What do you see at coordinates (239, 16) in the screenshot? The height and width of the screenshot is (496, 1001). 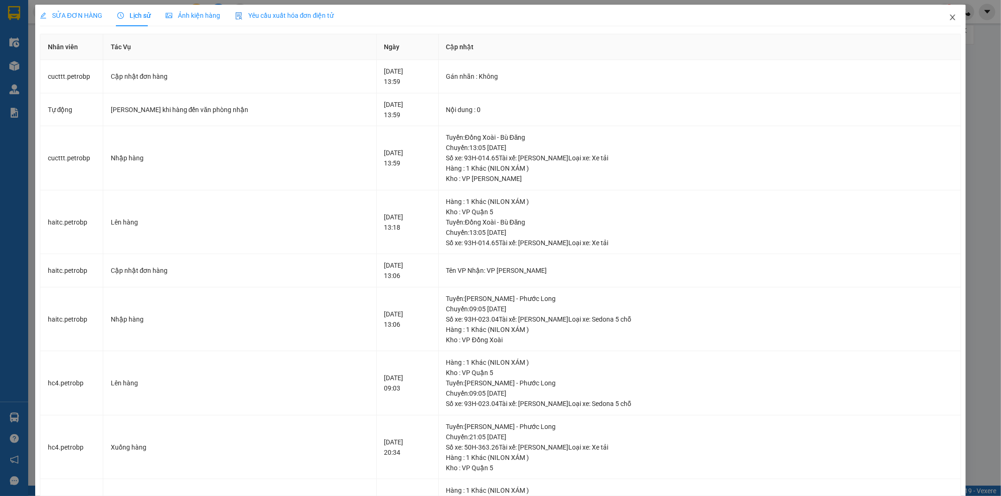 I see `img: icon` at bounding box center [239, 16].